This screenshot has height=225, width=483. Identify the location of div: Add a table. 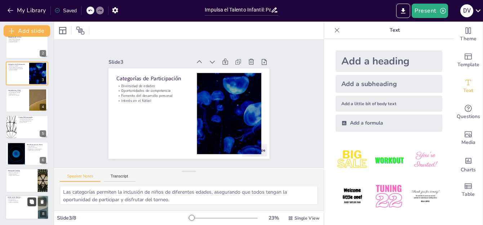
(468, 190).